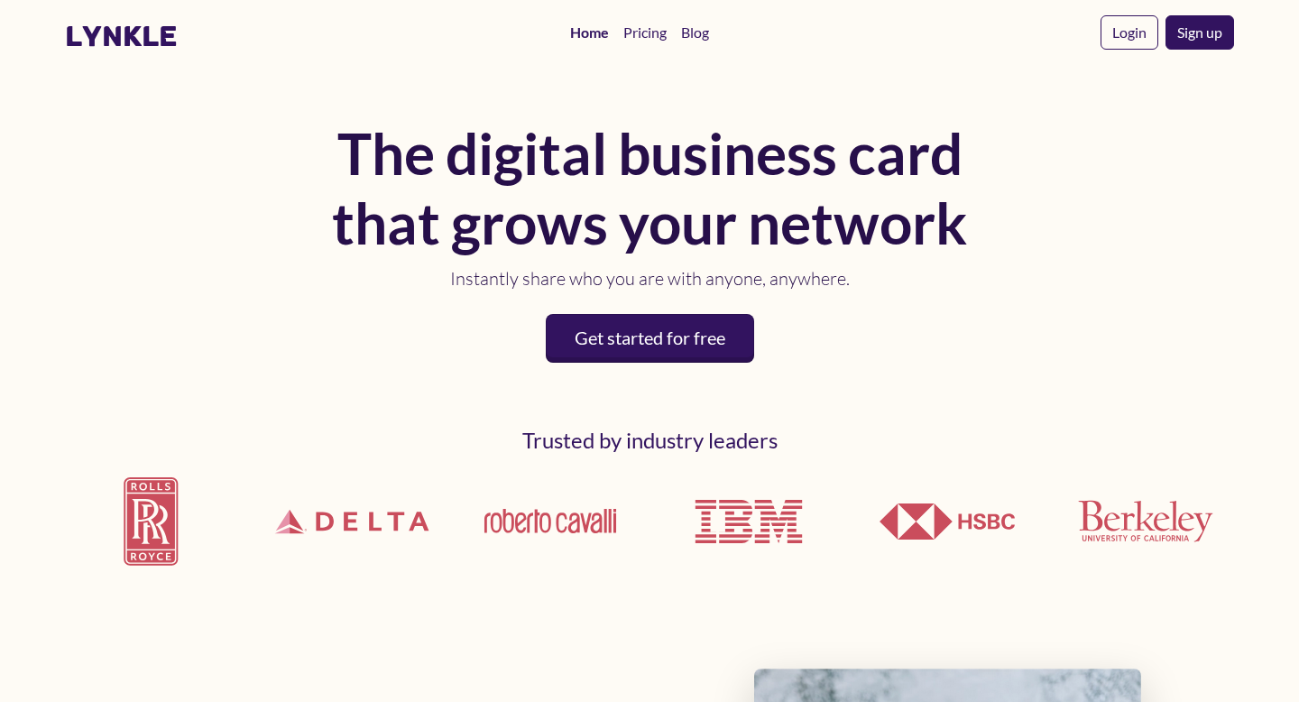 This screenshot has width=1299, height=702. What do you see at coordinates (649, 188) in the screenshot?
I see `h1: The digital business card that grows your network` at bounding box center [649, 188].